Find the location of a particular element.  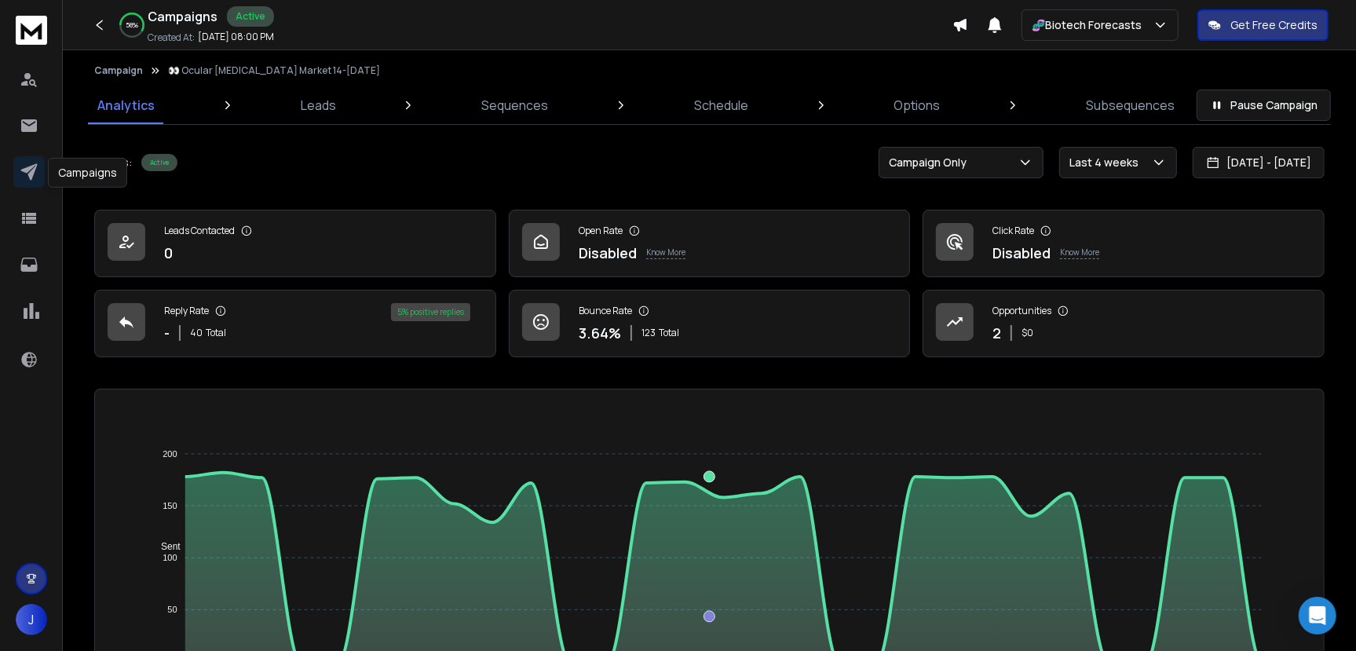

p: 2 is located at coordinates (996, 333).